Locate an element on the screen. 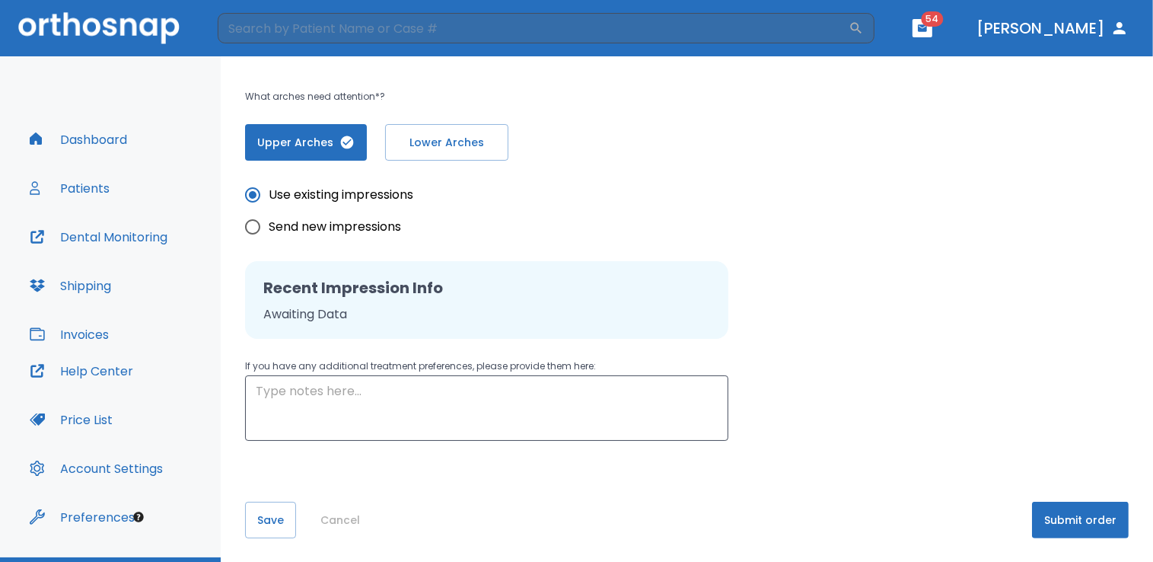  p: If you have any additional treatment preferences, please provide them here: is located at coordinates (486, 366).